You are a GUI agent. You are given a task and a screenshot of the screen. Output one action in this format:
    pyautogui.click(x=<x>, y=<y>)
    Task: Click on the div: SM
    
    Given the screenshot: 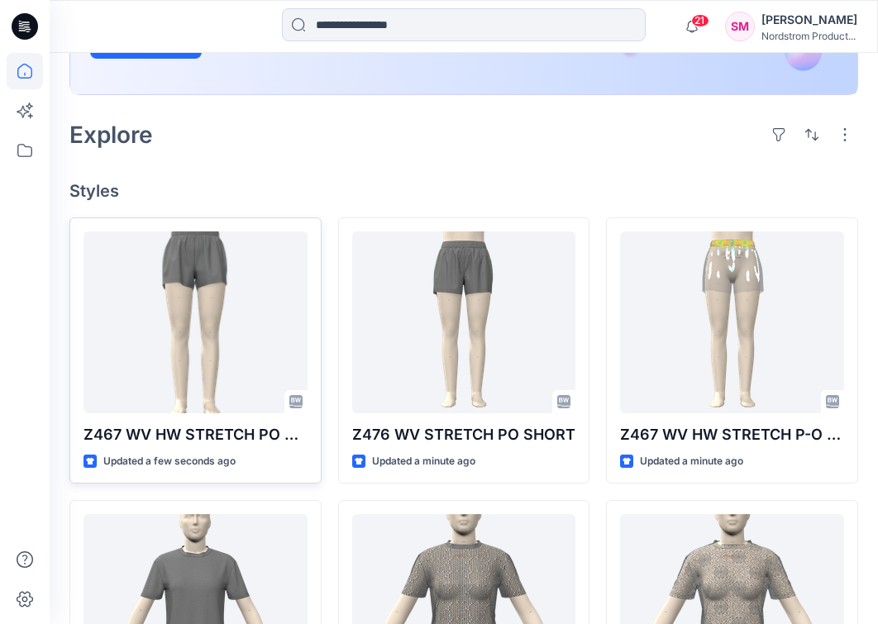 What is the action you would take?
    pyautogui.click(x=740, y=26)
    